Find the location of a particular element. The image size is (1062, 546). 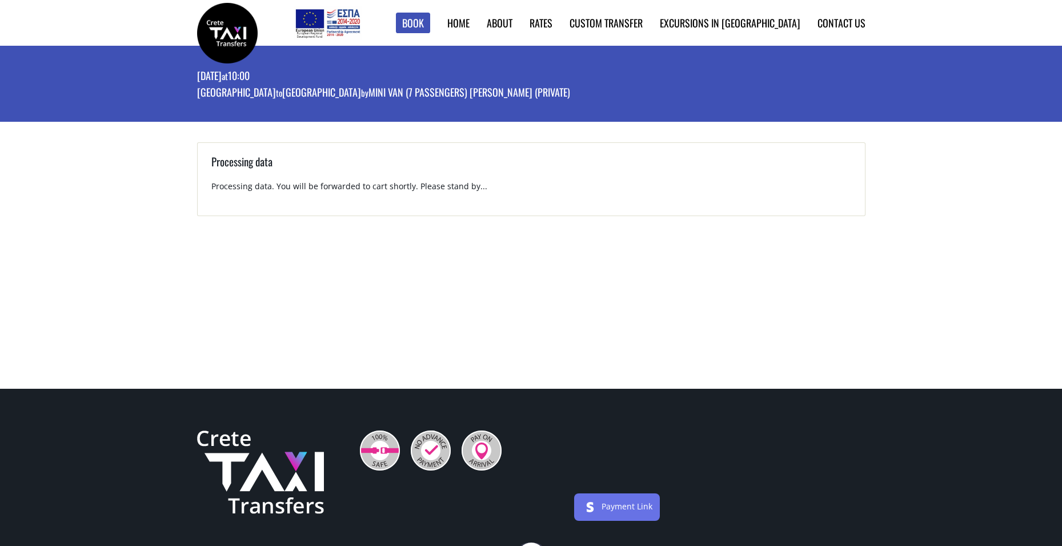

p: Processing data. You will be forwarded to cart shortly. Please stand by... is located at coordinates (531, 191).